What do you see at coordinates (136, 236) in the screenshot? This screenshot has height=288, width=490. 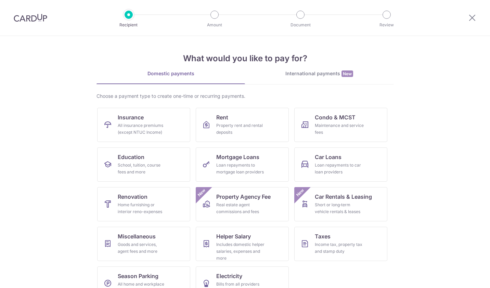 I see `span: Miscellaneous` at bounding box center [136, 236].